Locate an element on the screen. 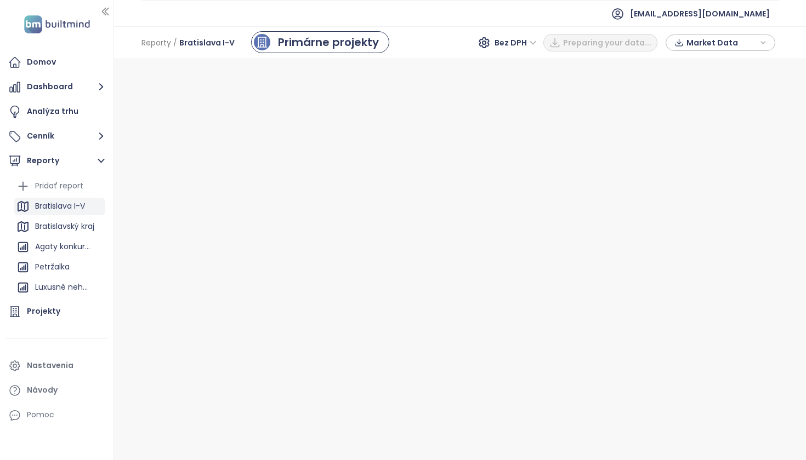  span: Preparing your data... is located at coordinates (607, 43).